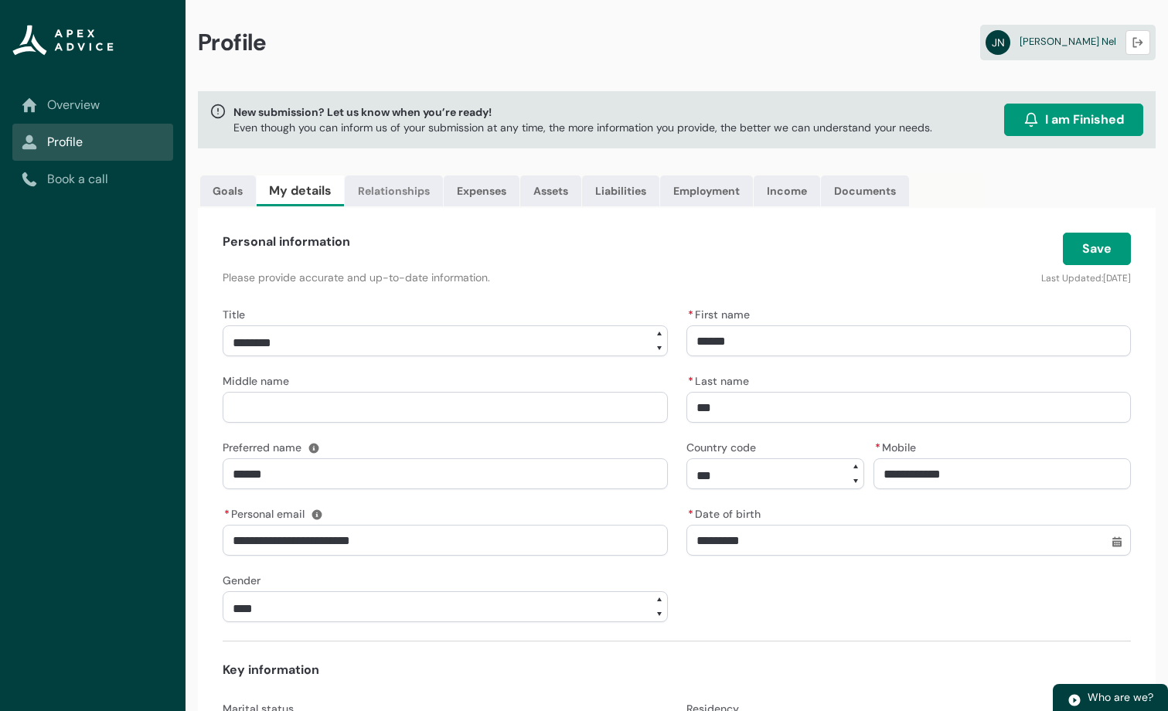 This screenshot has height=711, width=1168. What do you see at coordinates (259, 380) in the screenshot?
I see `label: Middle name` at bounding box center [259, 380].